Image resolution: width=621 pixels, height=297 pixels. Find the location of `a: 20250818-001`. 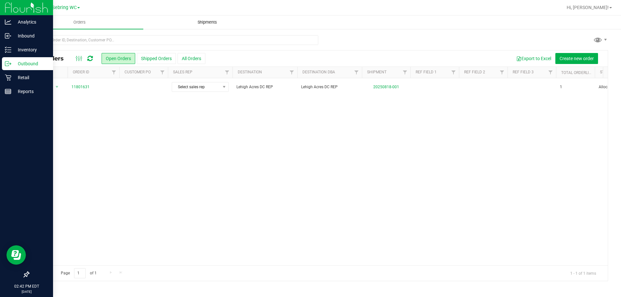

a: 20250818-001 is located at coordinates (386, 87).